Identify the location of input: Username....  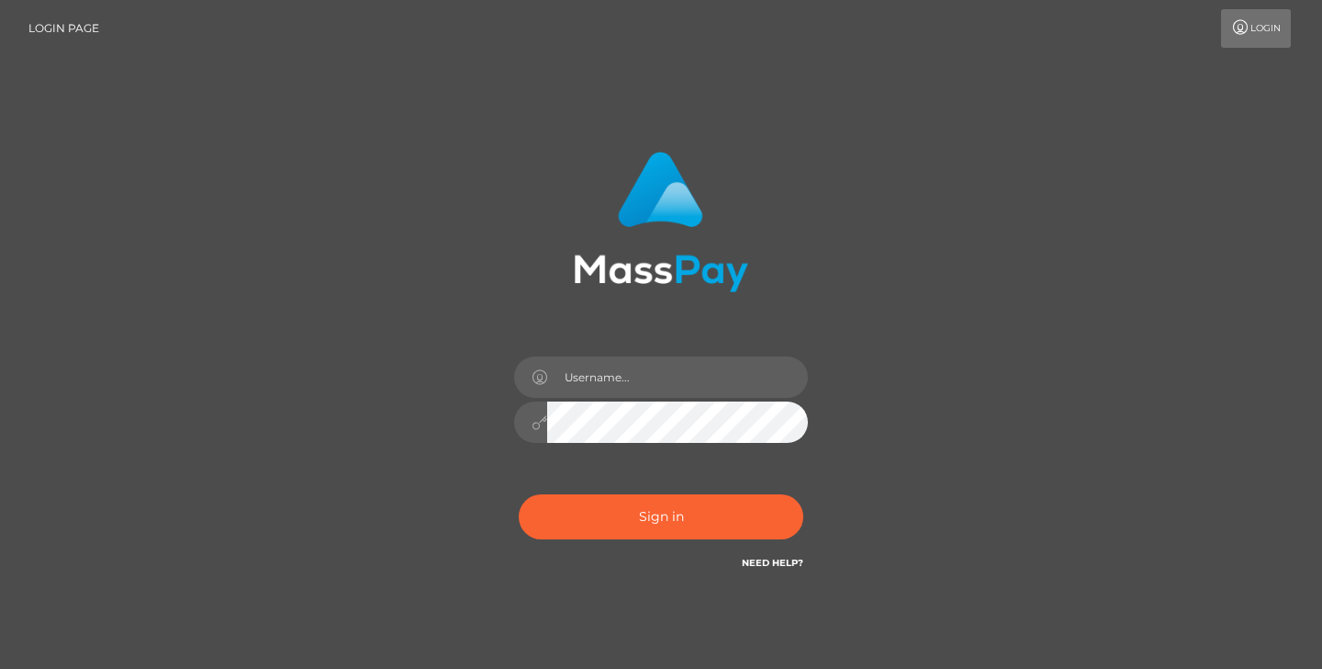
(678, 376).